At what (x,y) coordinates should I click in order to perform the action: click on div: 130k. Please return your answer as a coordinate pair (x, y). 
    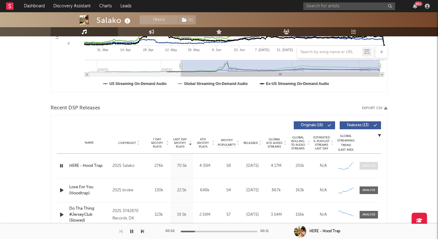
    Looking at the image, I should click on (159, 191).